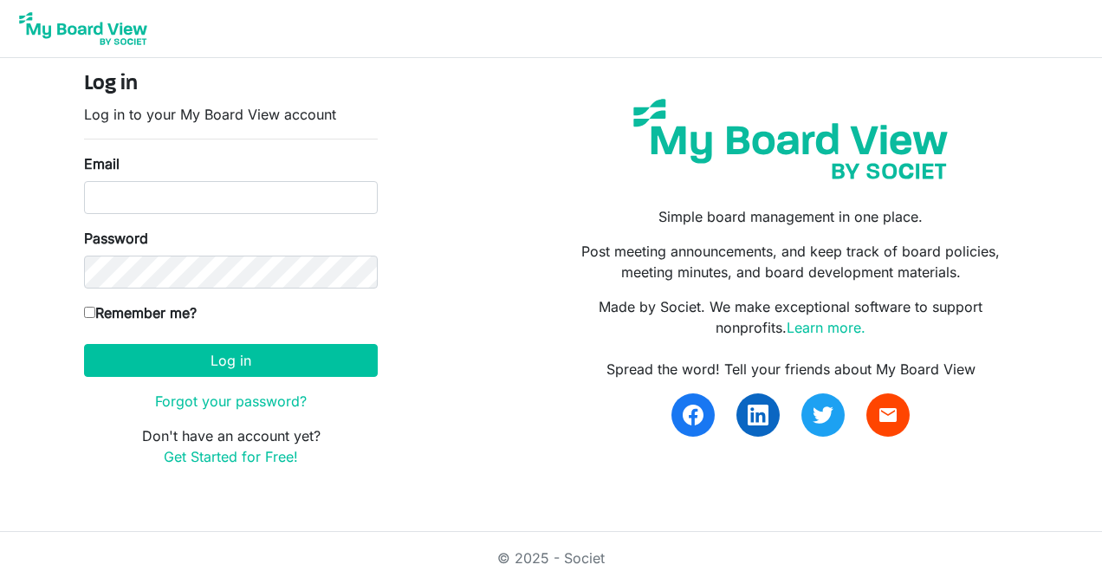 Image resolution: width=1102 pixels, height=584 pixels. Describe the element at coordinates (83, 29) in the screenshot. I see `img: My Board View Logo` at that location.